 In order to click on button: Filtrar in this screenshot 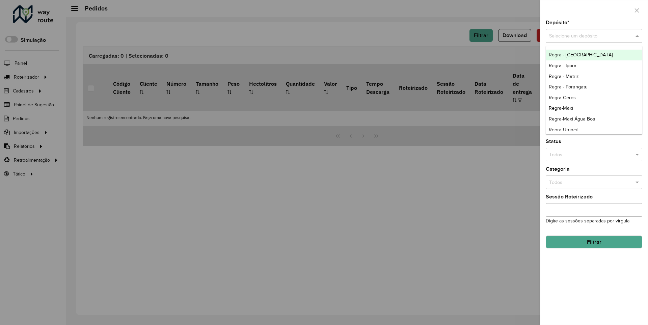, I will do `click(594, 242)`.